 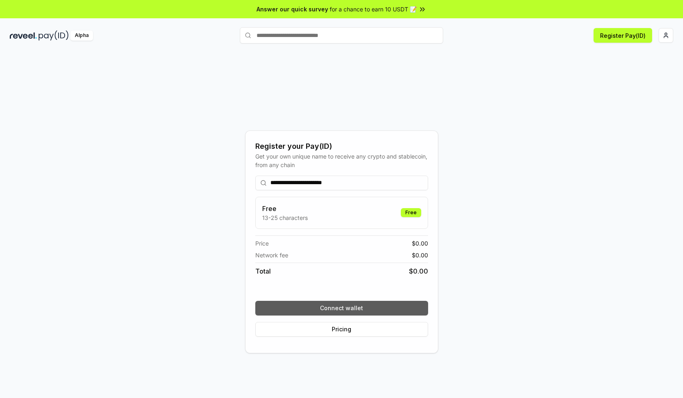 I want to click on div: Alpha, so click(x=82, y=35).